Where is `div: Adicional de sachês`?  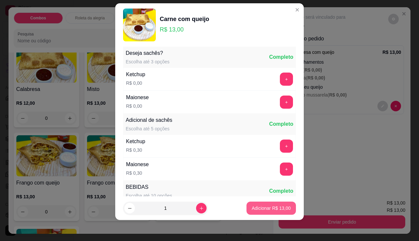 div: Adicional de sachês is located at coordinates (149, 120).